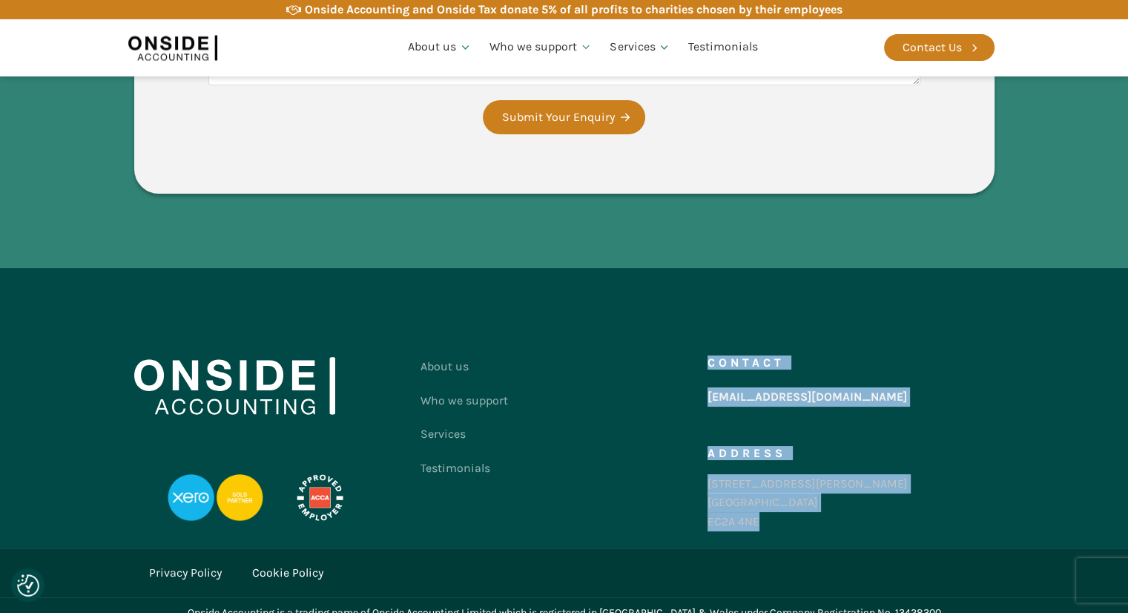 Image resolution: width=1128 pixels, height=613 pixels. I want to click on button: Submit Your Enquiry, so click(564, 117).